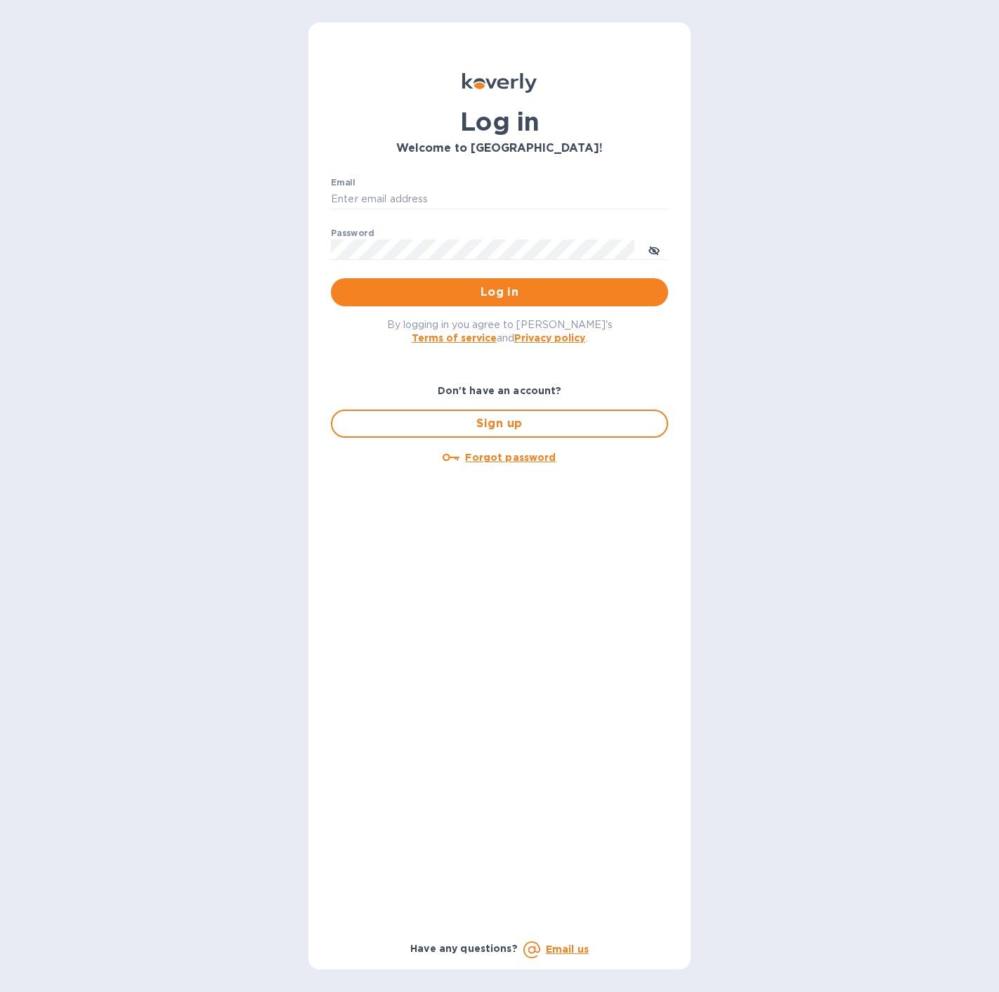 The image size is (999, 992). What do you see at coordinates (567, 949) in the screenshot?
I see `a: Email us` at bounding box center [567, 949].